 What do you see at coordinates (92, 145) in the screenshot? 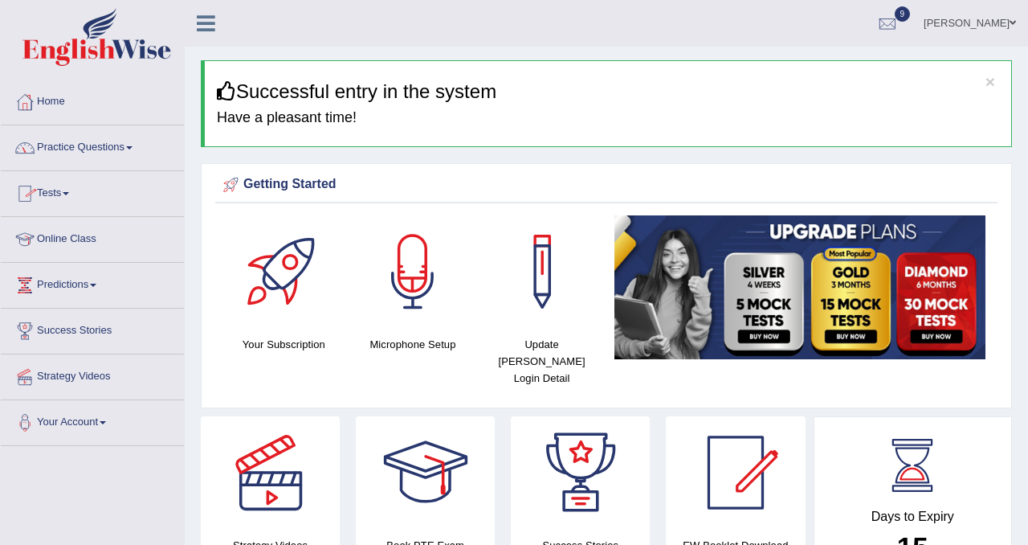
I see `a: Practice Questions` at bounding box center [92, 145].